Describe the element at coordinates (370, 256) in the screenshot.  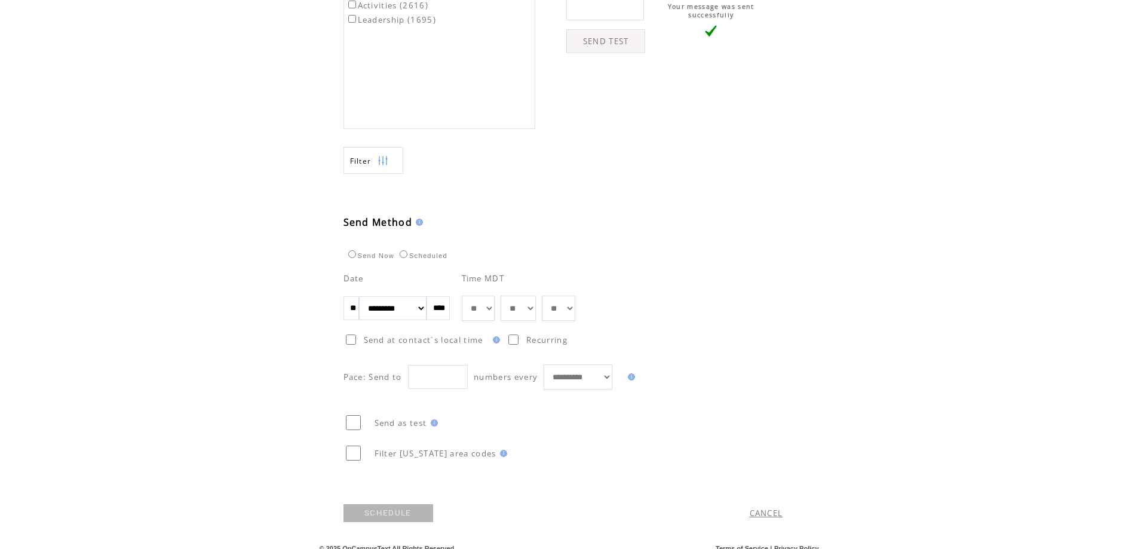
I see `label: Send Now` at that location.